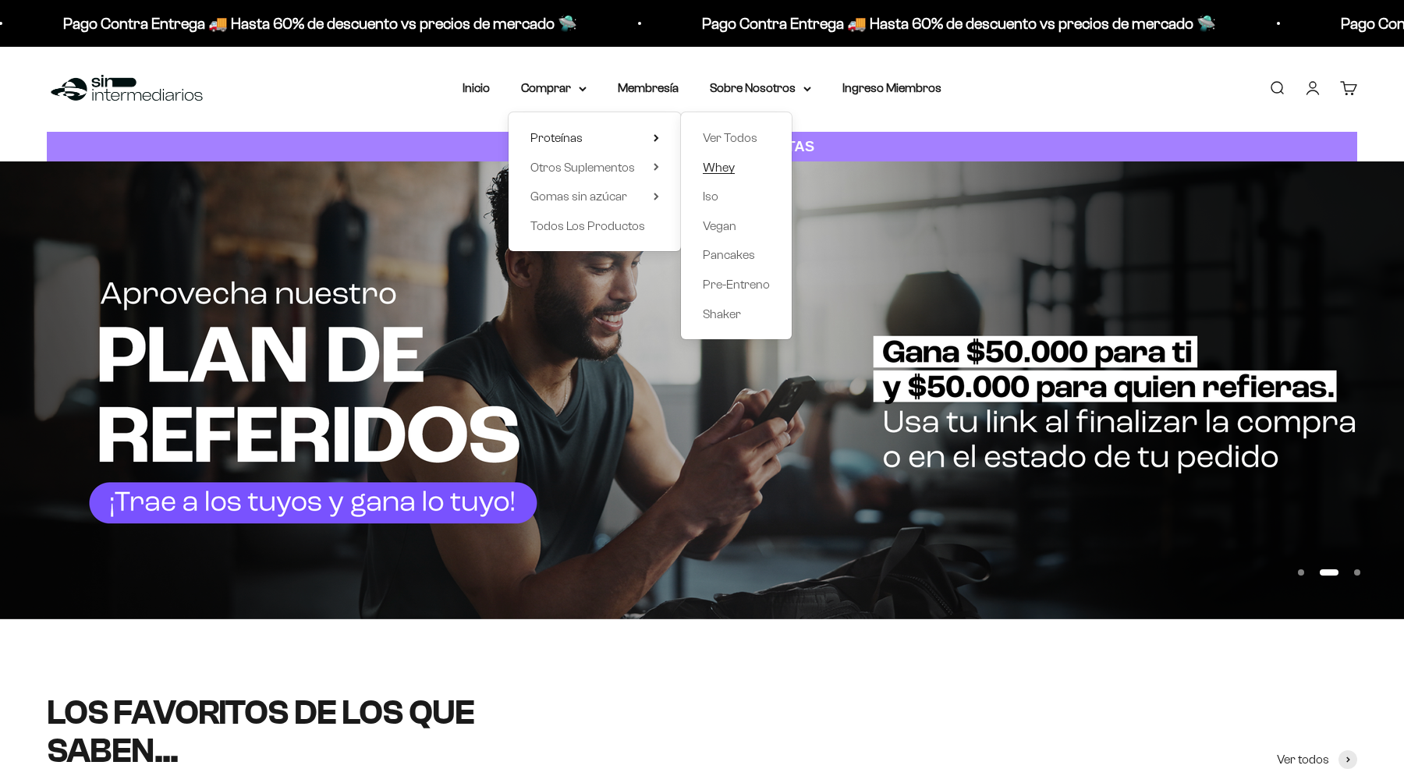 The width and height of the screenshot is (1404, 783). I want to click on span: Todos Los Productos, so click(587, 225).